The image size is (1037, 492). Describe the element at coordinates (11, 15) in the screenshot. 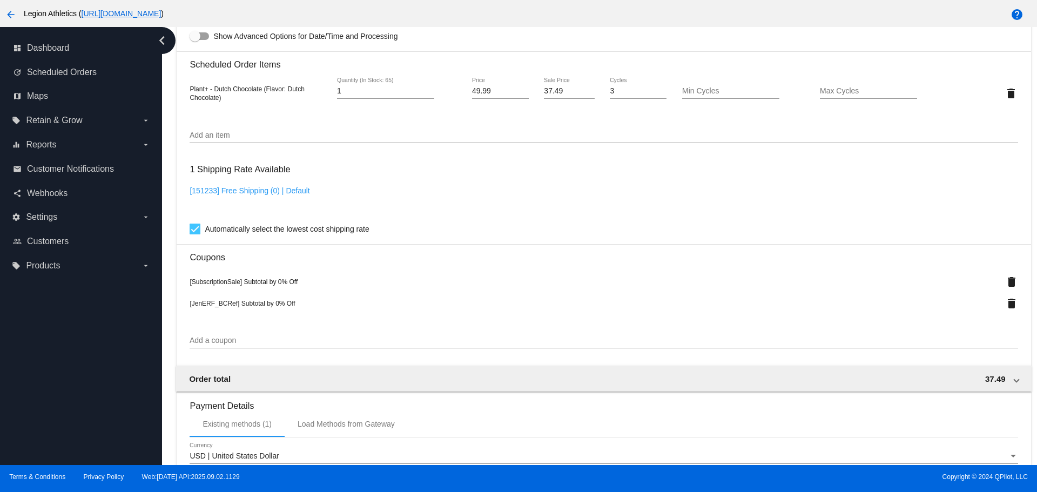

I see `mat-icon: arrow_back` at that location.